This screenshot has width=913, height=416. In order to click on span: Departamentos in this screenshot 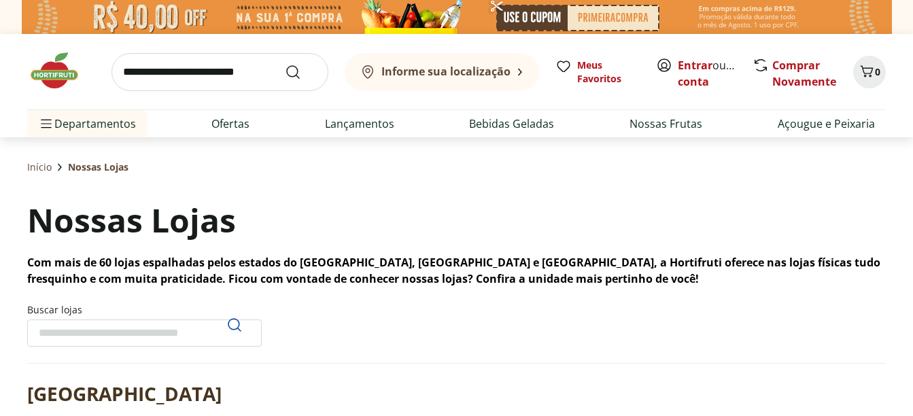, I will do `click(87, 124)`.